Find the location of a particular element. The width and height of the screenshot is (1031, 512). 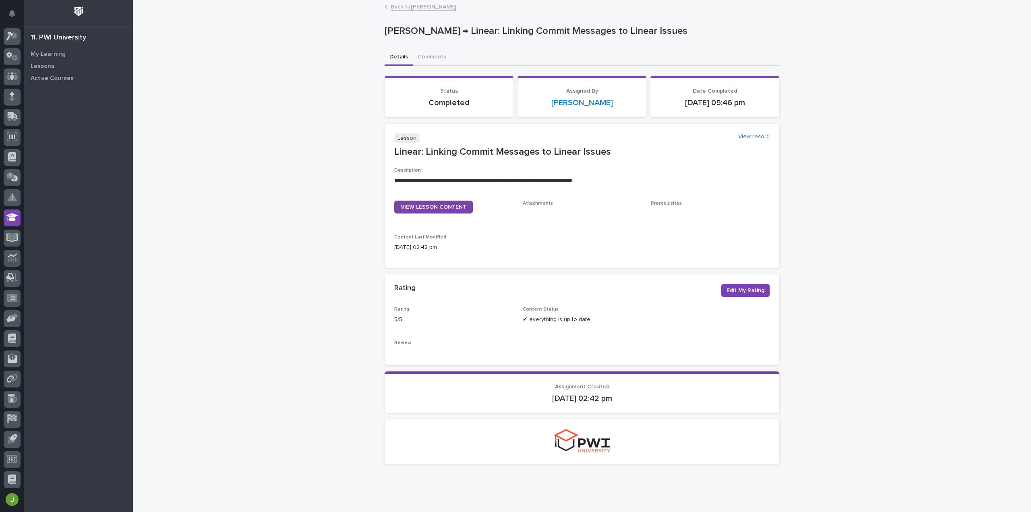

span: Review is located at coordinates (403, 343).